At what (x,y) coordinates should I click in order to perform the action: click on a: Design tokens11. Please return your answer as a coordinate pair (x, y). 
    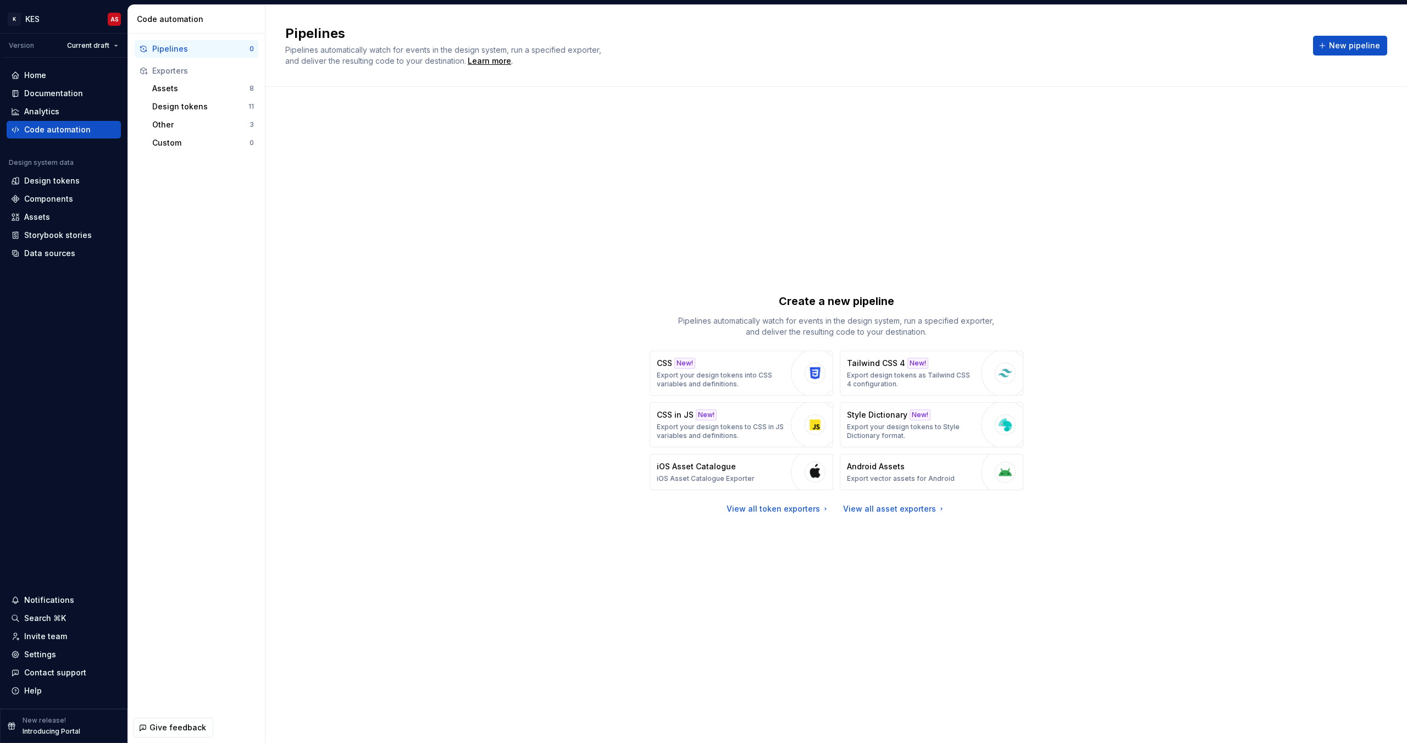
    Looking at the image, I should click on (203, 107).